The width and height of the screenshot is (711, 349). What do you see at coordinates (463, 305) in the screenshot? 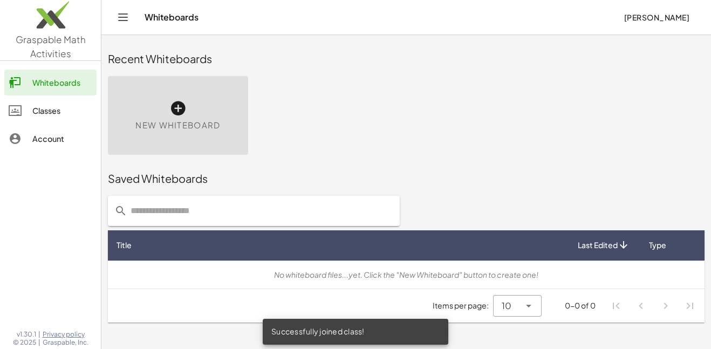
I see `span: Items per page:` at bounding box center [463, 305].